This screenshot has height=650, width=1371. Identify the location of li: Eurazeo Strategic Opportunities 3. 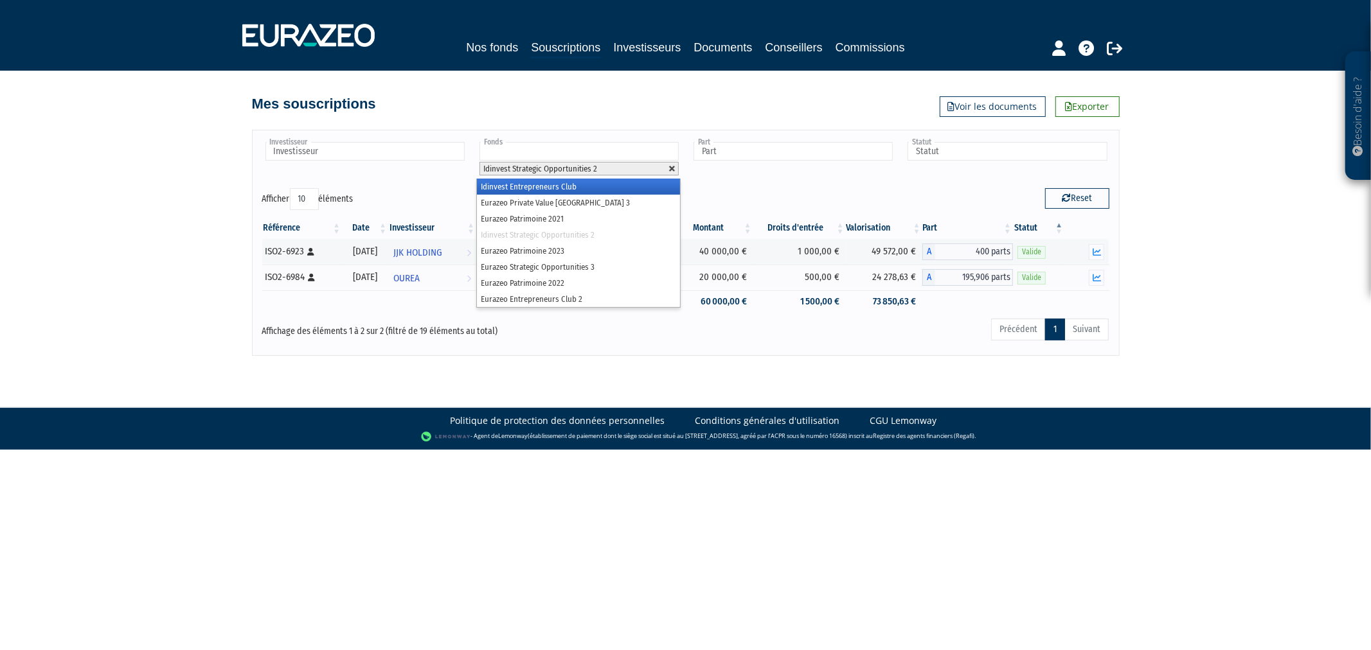
(578, 267).